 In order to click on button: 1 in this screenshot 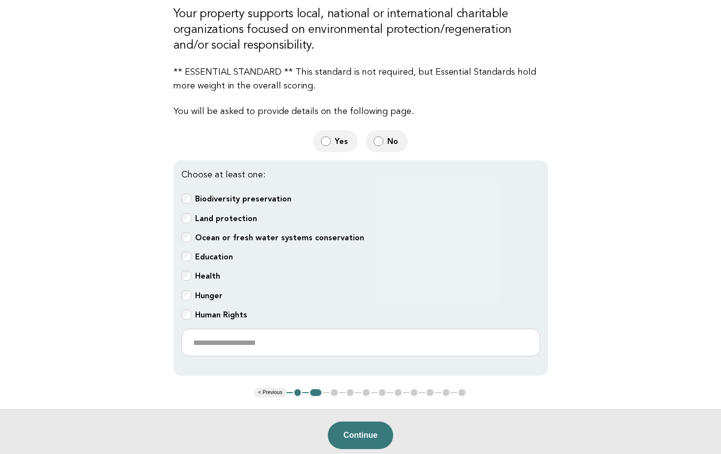, I will do `click(298, 393)`.